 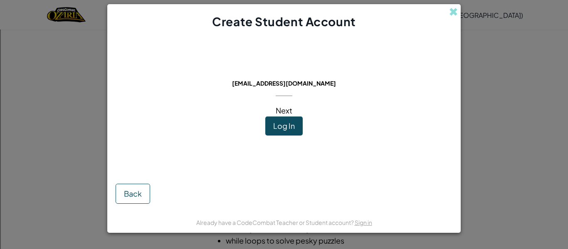 What do you see at coordinates (284, 72) in the screenshot?
I see `span: This email is already in use:` at bounding box center [284, 72].